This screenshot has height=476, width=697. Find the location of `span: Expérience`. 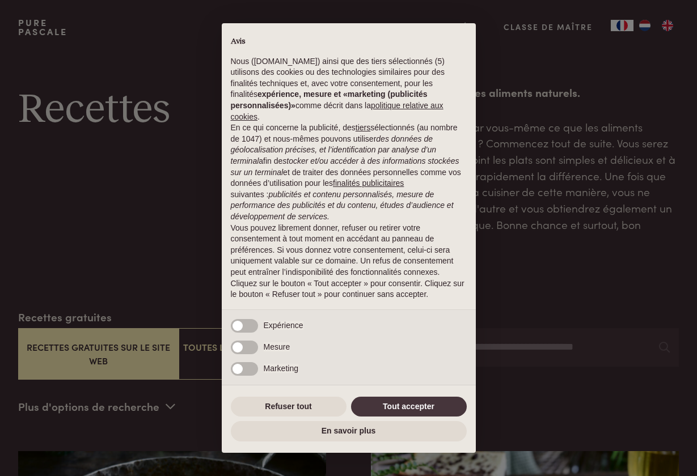

span: Expérience is located at coordinates (284, 326).